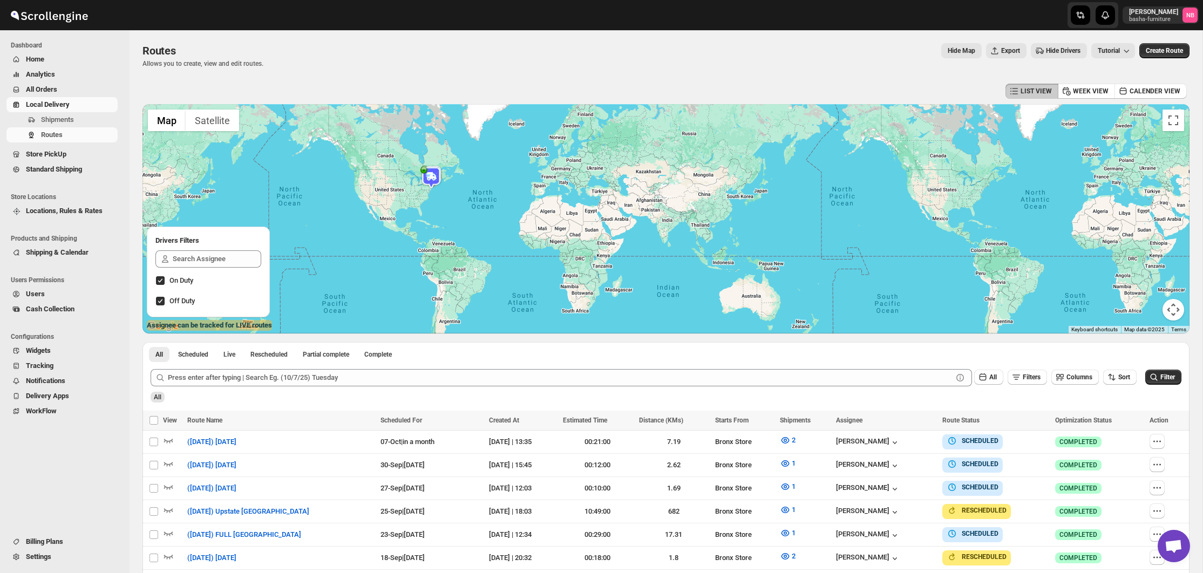  I want to click on button: Analytics, so click(62, 74).